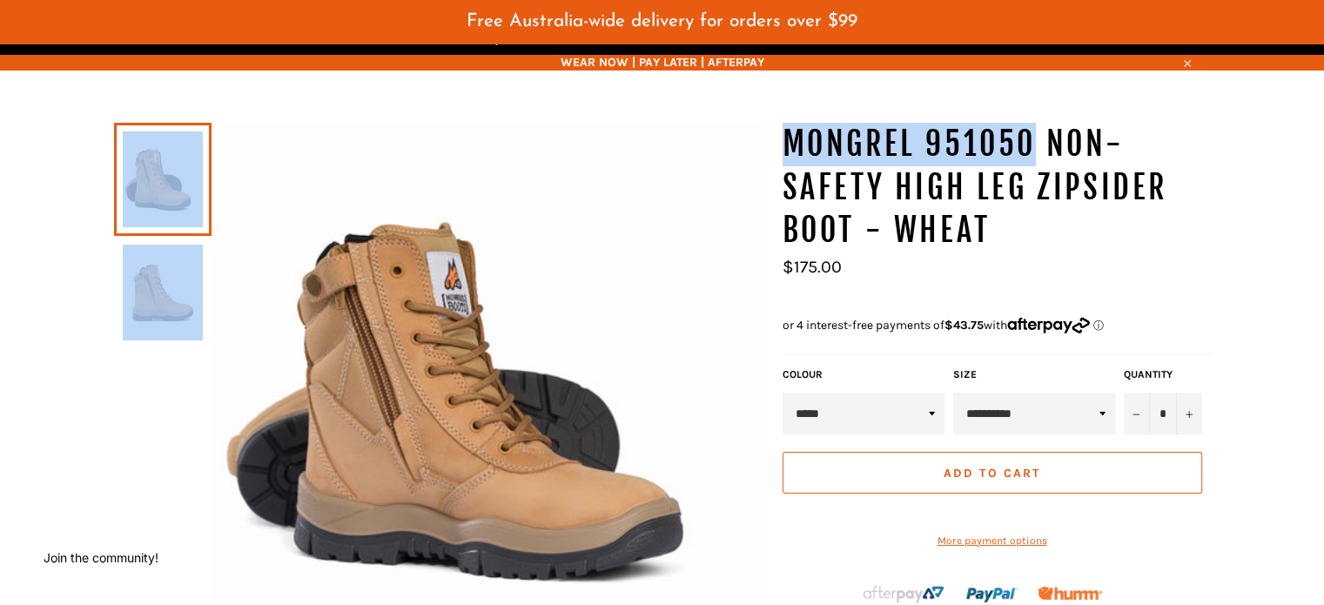  Describe the element at coordinates (163, 293) in the screenshot. I see `img: MONGREL 951050 Non-Safety High Leg Zipsider Boot - Wheat - Workin' Gear` at that location.